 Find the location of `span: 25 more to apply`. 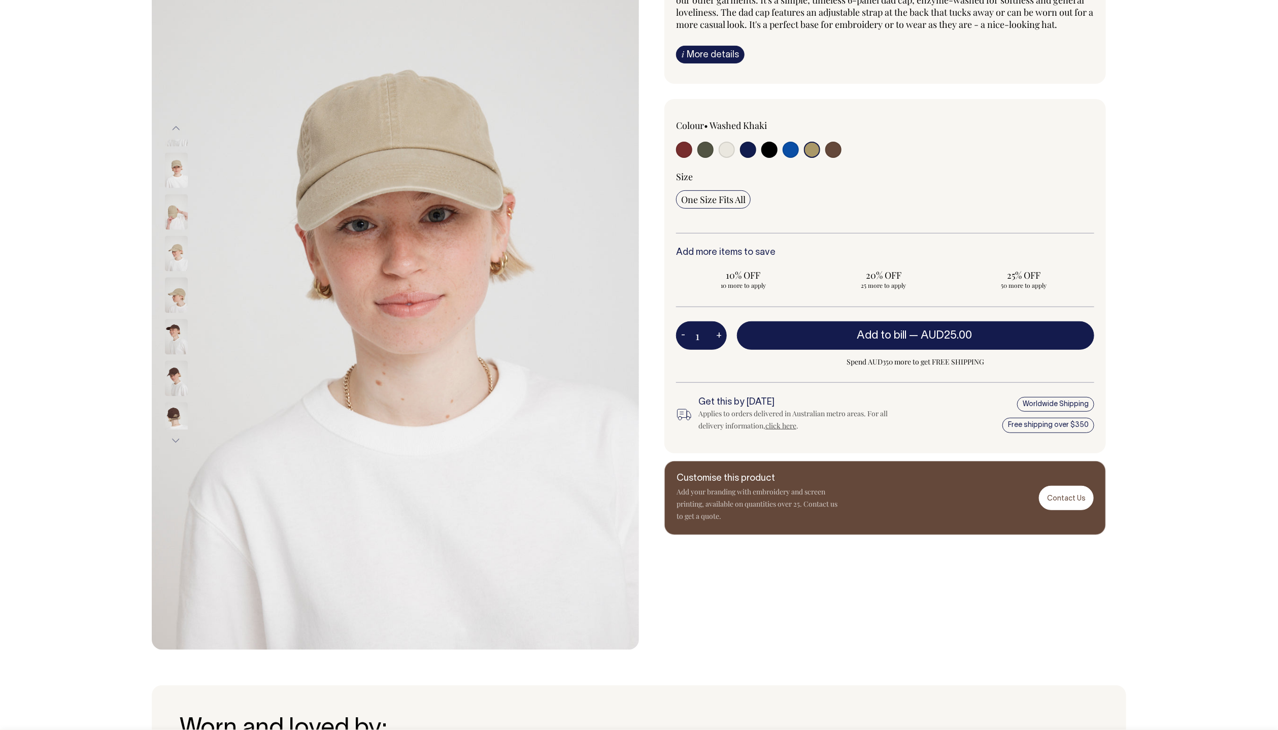

span: 25 more to apply is located at coordinates (884, 285).